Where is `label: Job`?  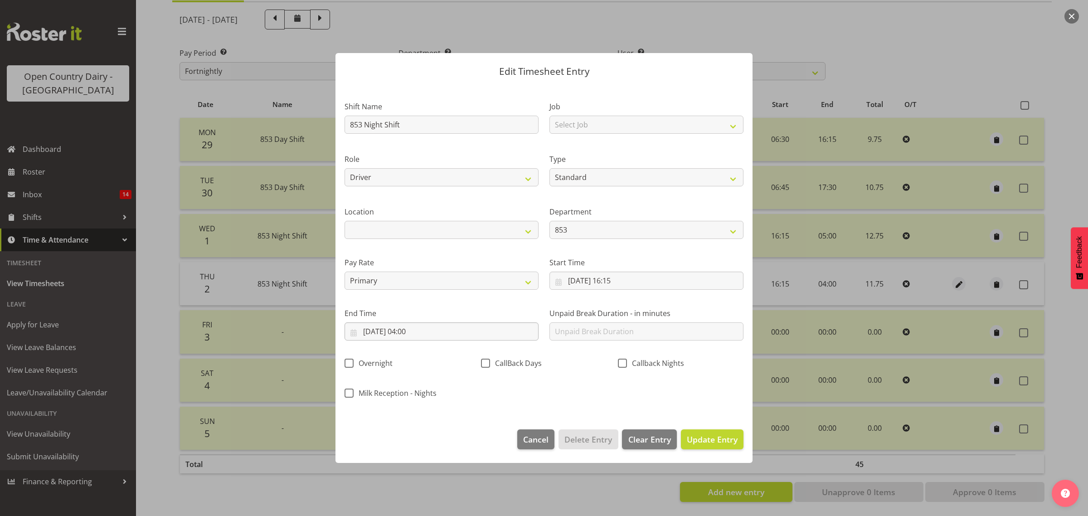
label: Job is located at coordinates (647, 107).